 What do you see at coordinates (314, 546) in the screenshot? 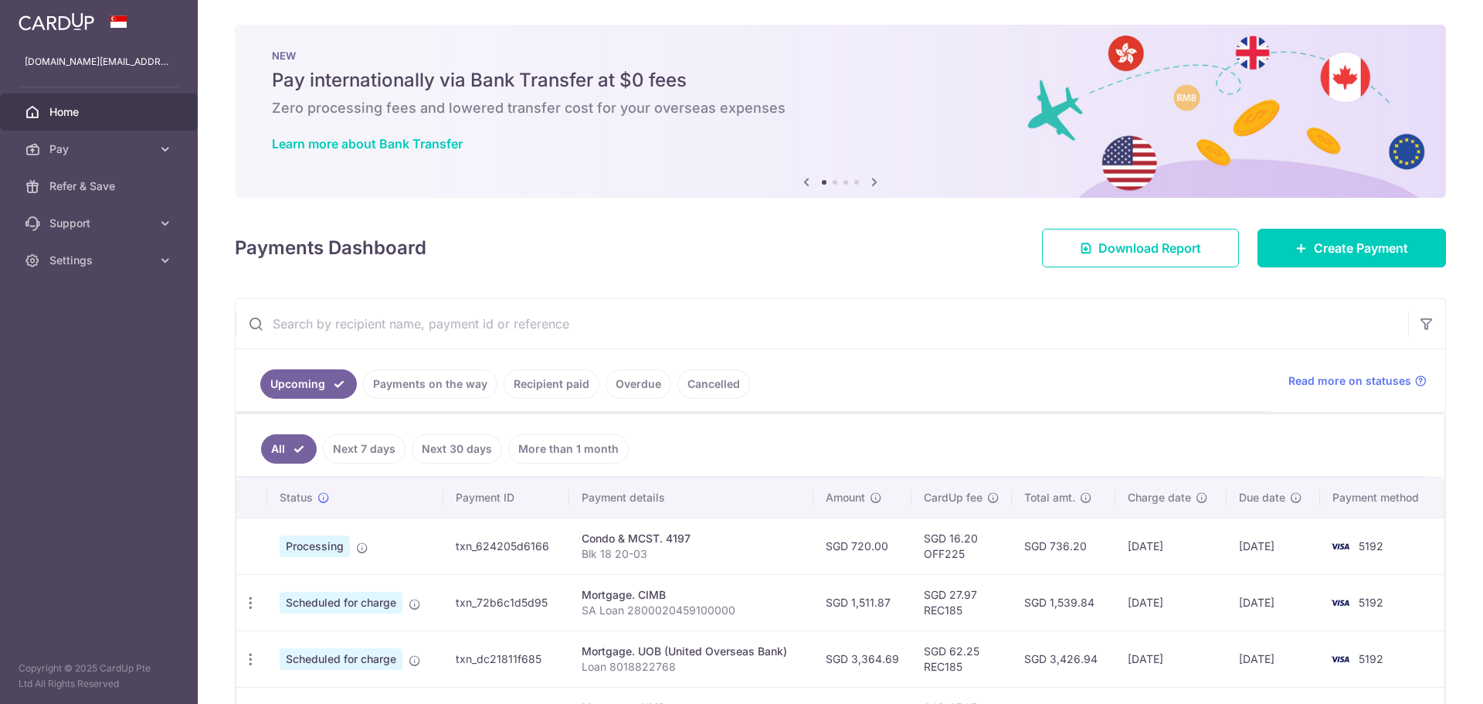
I see `span: Processing` at bounding box center [314, 546].